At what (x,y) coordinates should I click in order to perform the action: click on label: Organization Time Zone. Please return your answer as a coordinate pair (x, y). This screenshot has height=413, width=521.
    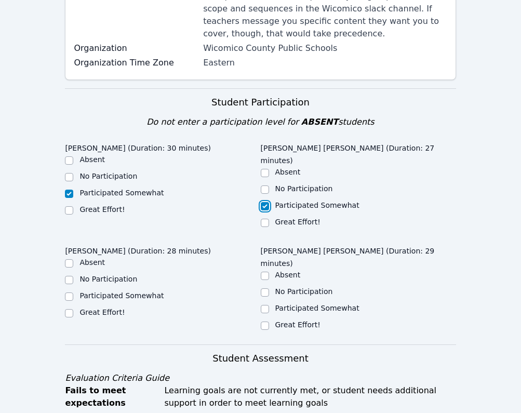
    Looking at the image, I should click on (135, 63).